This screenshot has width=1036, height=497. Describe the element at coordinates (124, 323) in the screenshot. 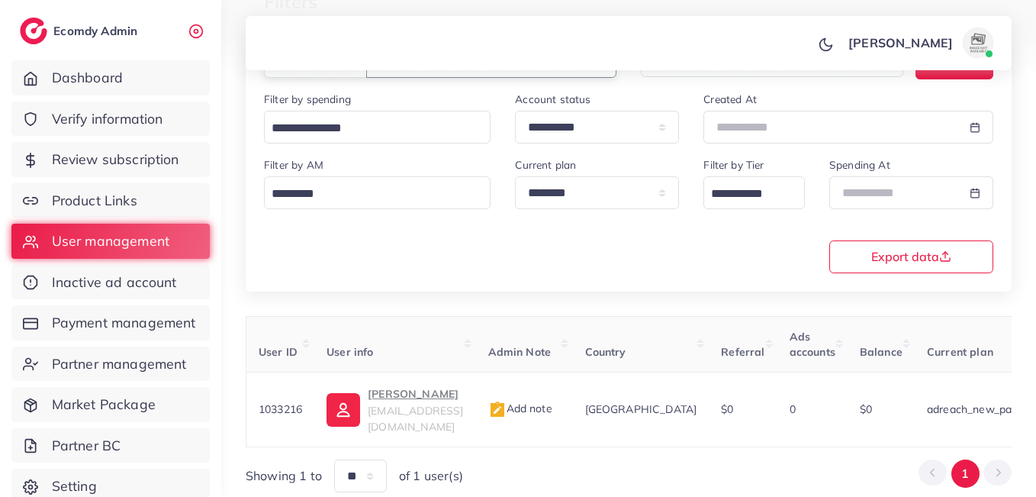

I see `span: Payment management` at that location.